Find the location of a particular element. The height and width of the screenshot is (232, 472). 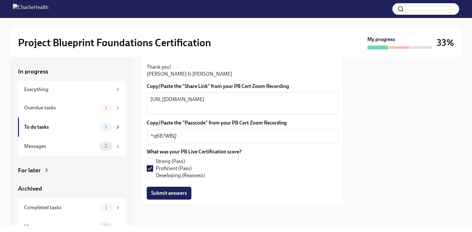

span: 2 is located at coordinates (106, 146).